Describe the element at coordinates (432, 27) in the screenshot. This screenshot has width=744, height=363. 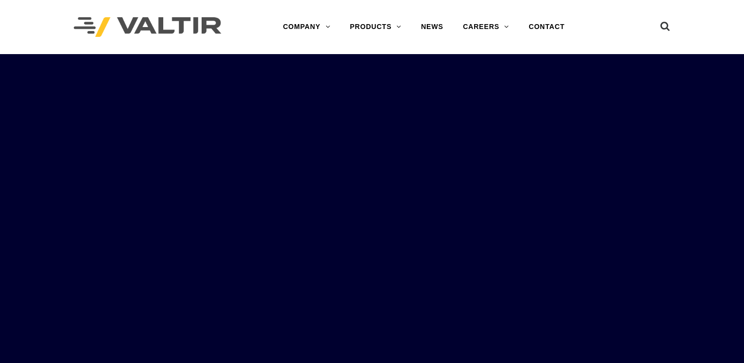
I see `a: NEWS` at that location.